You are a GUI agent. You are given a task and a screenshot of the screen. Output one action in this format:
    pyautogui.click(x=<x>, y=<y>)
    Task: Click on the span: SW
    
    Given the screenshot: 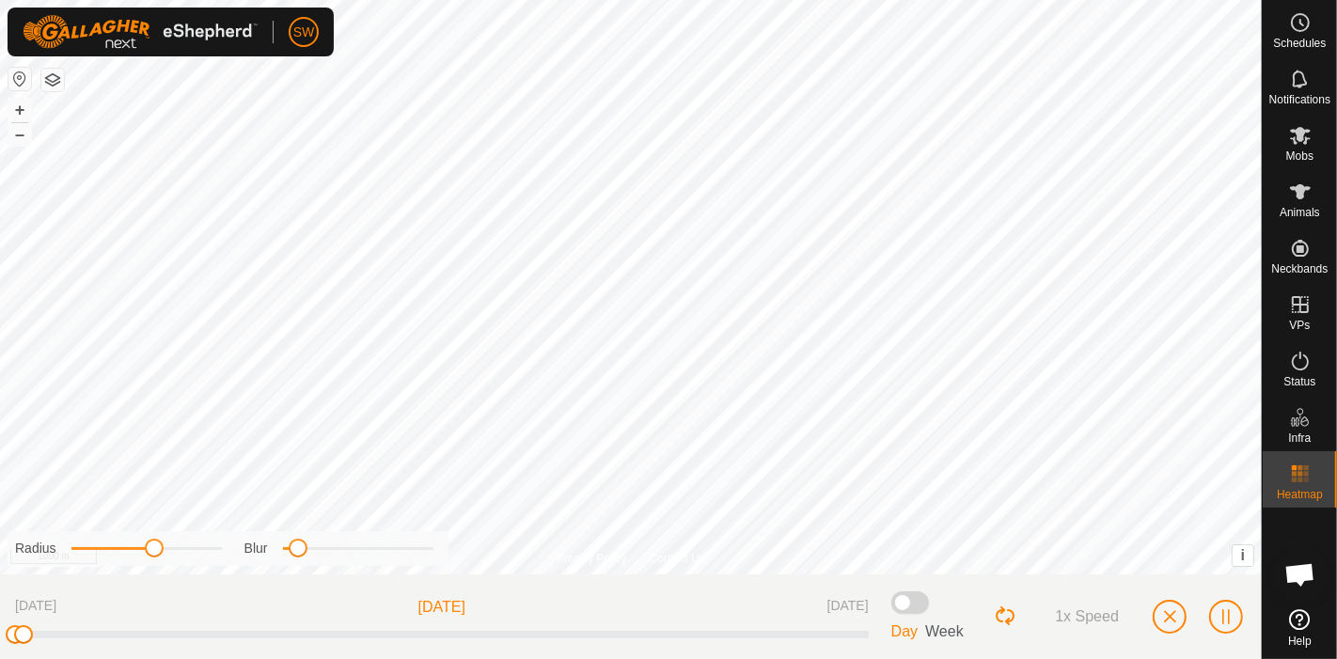 What is the action you would take?
    pyautogui.click(x=304, y=32)
    